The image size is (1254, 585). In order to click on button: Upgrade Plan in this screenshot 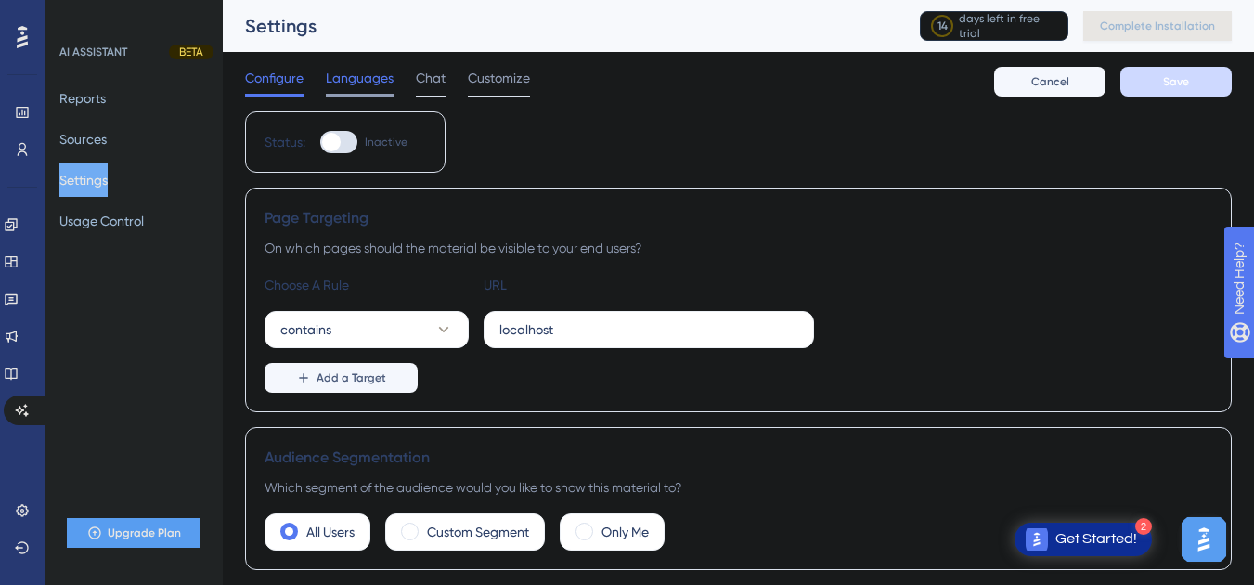, I will do `click(134, 533)`.